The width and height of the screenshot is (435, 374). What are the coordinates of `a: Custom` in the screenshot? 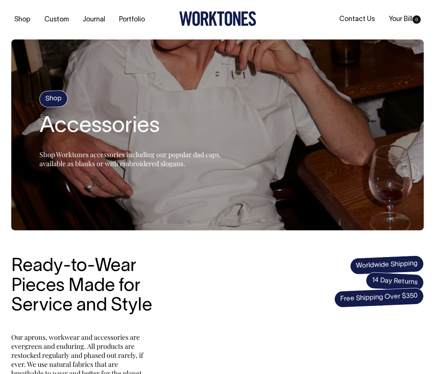 It's located at (56, 20).